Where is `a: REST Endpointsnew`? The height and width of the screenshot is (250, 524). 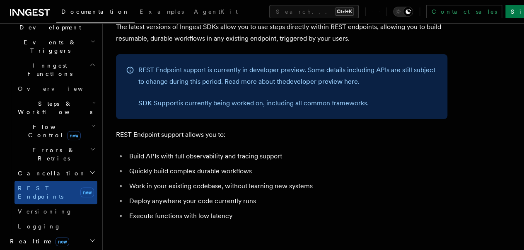 a: REST Endpointsnew is located at coordinates (56, 192).